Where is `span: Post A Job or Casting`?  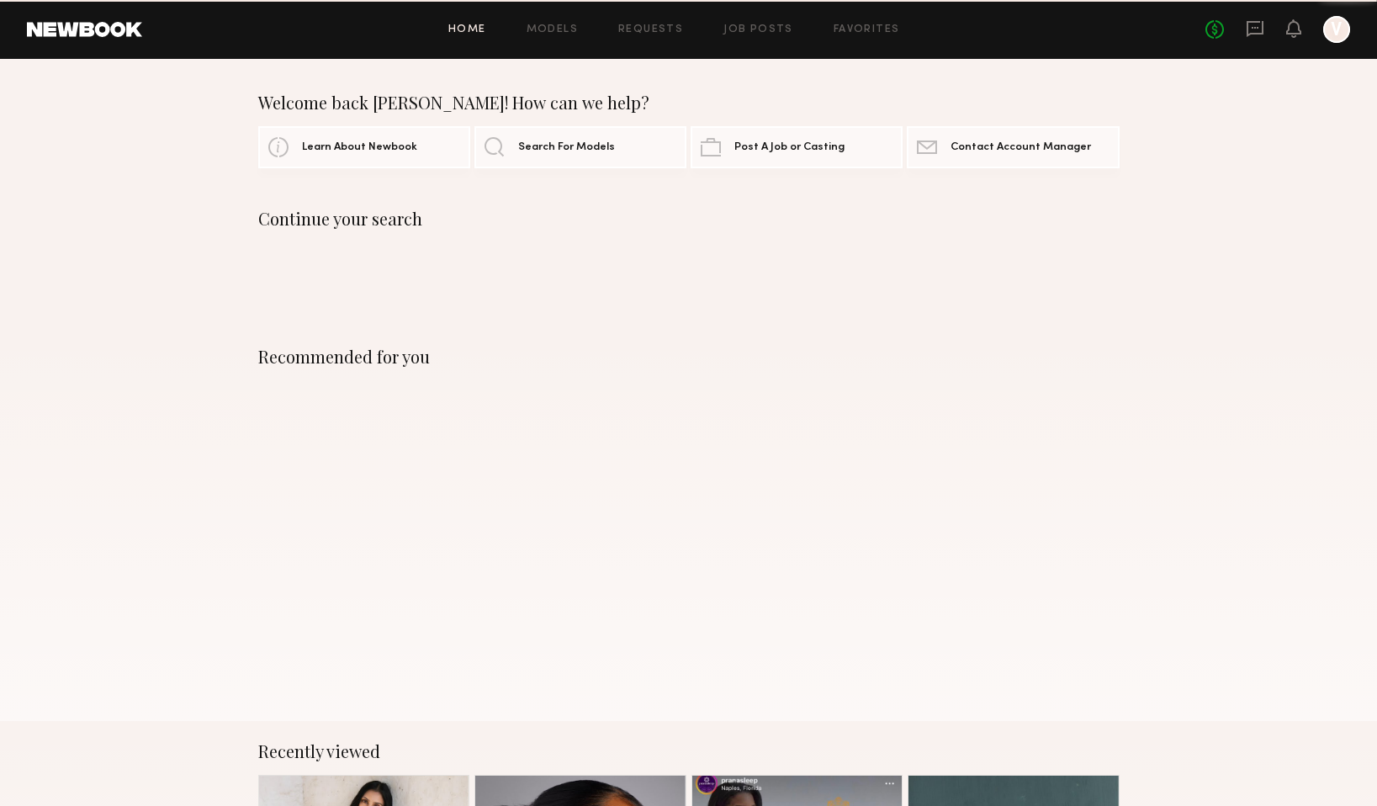 span: Post A Job or Casting is located at coordinates (789, 147).